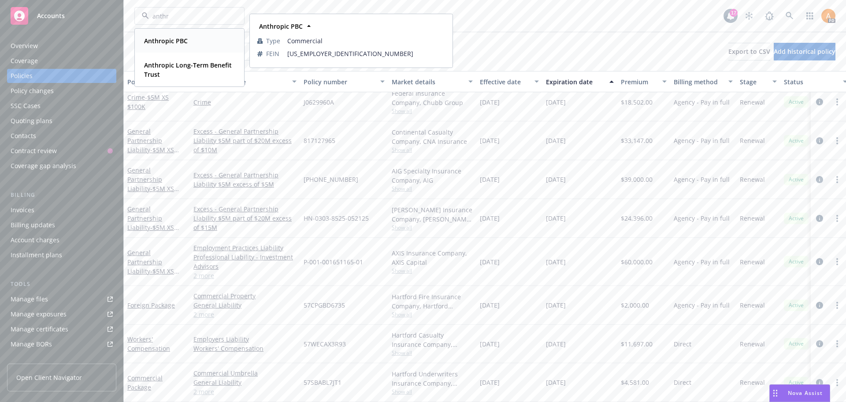 The image size is (846, 402). I want to click on div: 17, so click(734, 13).